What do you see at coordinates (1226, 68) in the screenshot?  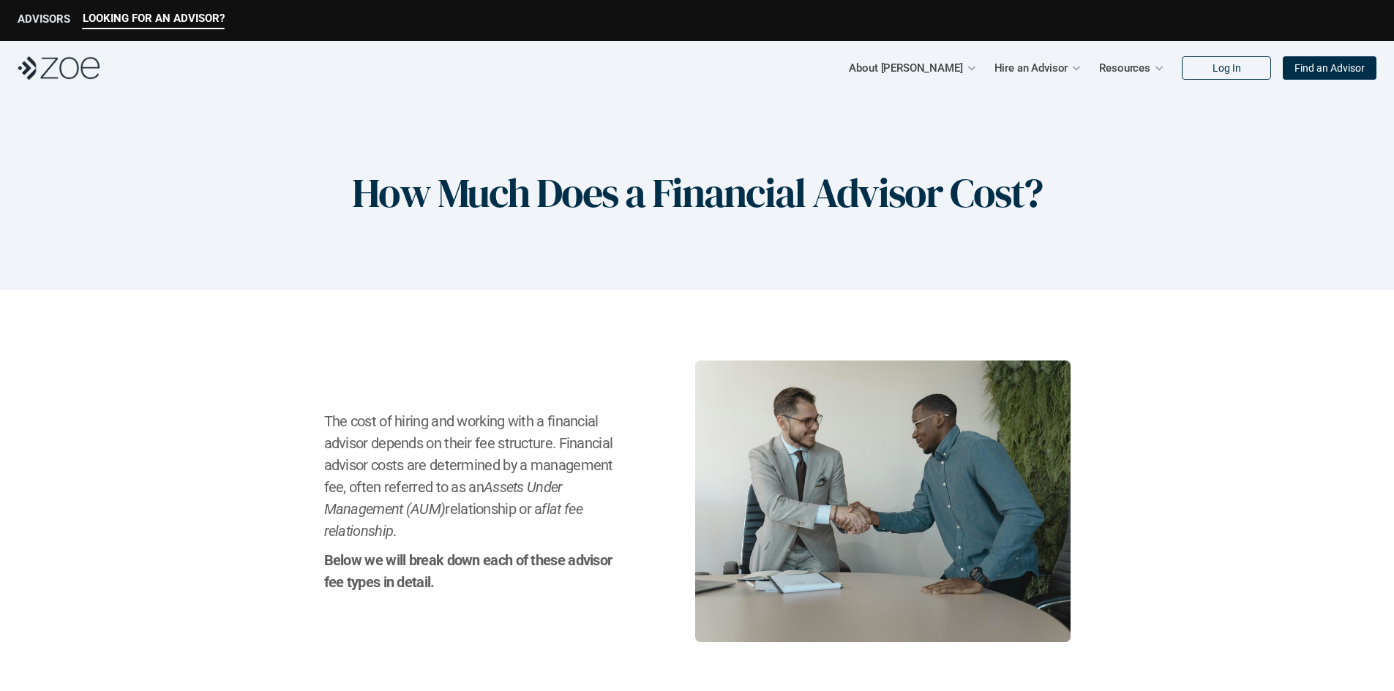 I see `p: Log In` at bounding box center [1226, 68].